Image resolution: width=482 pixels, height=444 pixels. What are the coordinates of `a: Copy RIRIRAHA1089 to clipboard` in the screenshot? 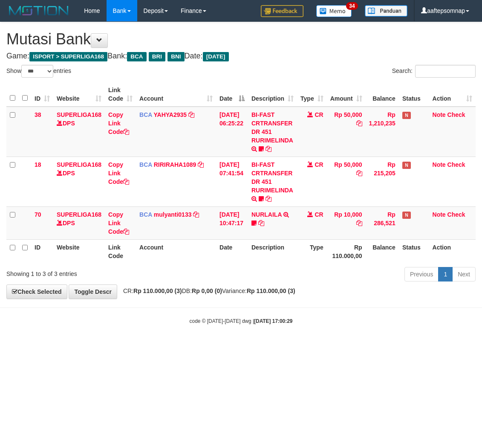 It's located at (201, 165).